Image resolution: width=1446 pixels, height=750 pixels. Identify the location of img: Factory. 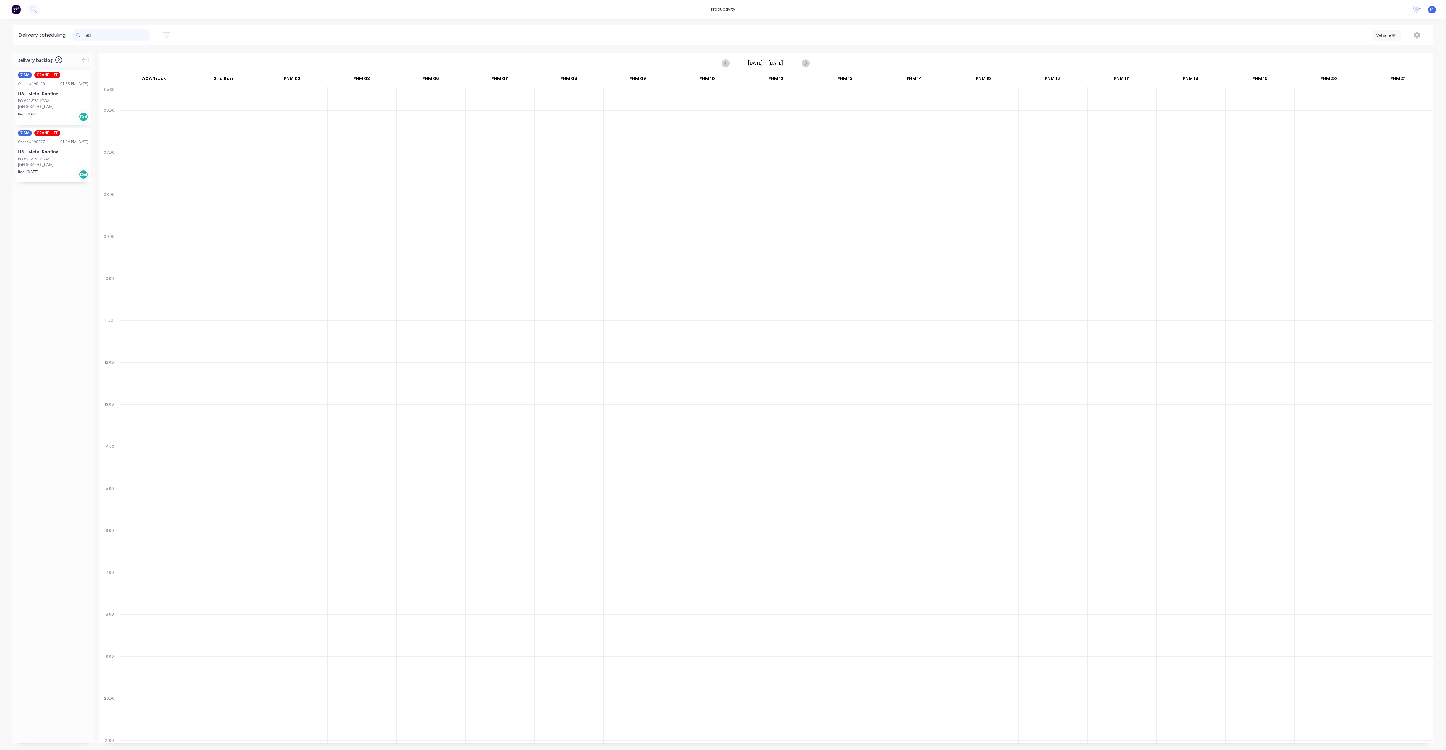
(16, 9).